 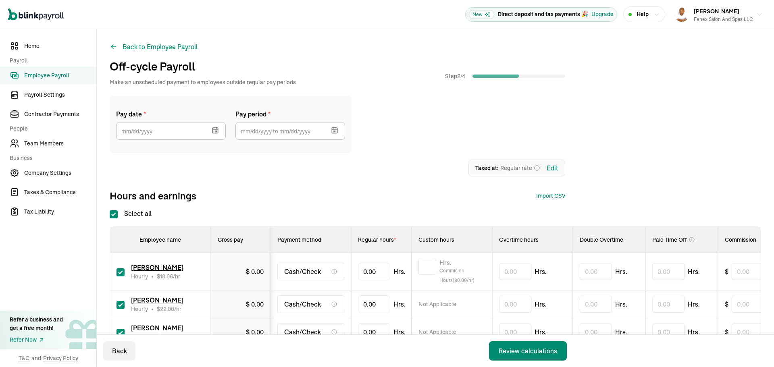 What do you see at coordinates (60, 212) in the screenshot?
I see `span: Tax Liability` at bounding box center [60, 212].